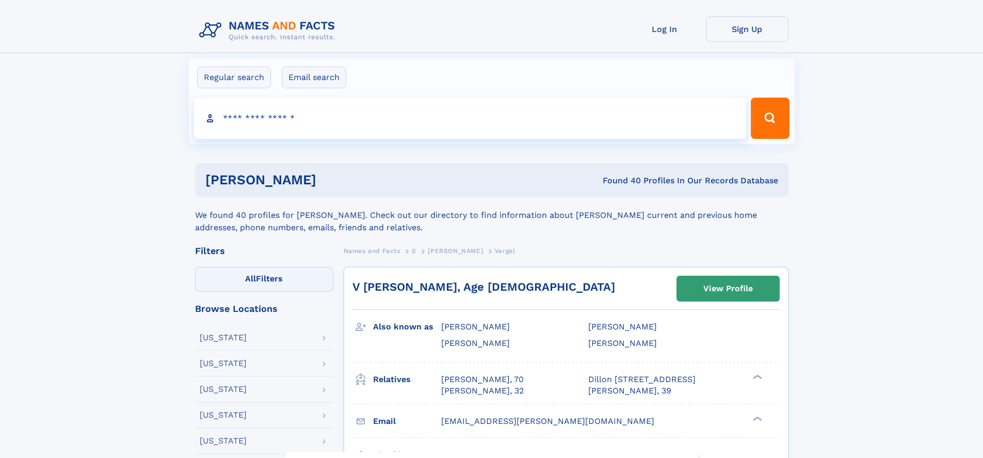  I want to click on h3: Also known as, so click(407, 327).